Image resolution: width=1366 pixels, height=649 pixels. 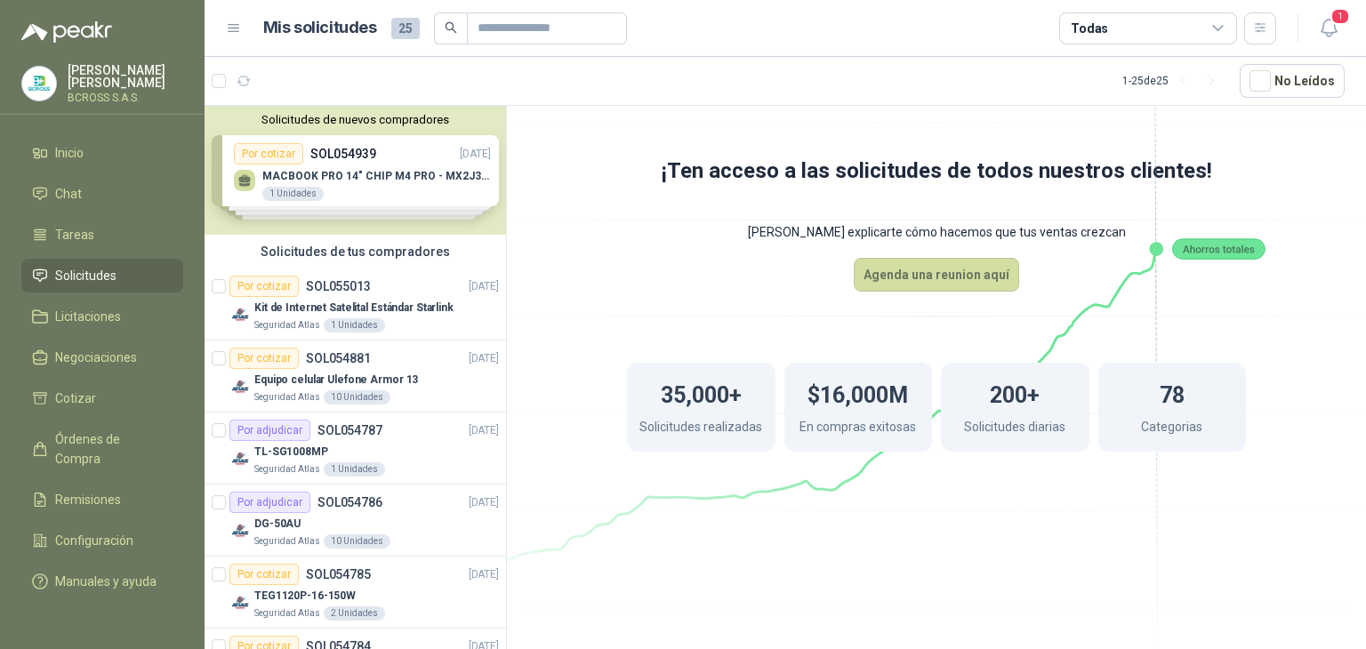 I want to click on a: Licitaciones, so click(x=102, y=317).